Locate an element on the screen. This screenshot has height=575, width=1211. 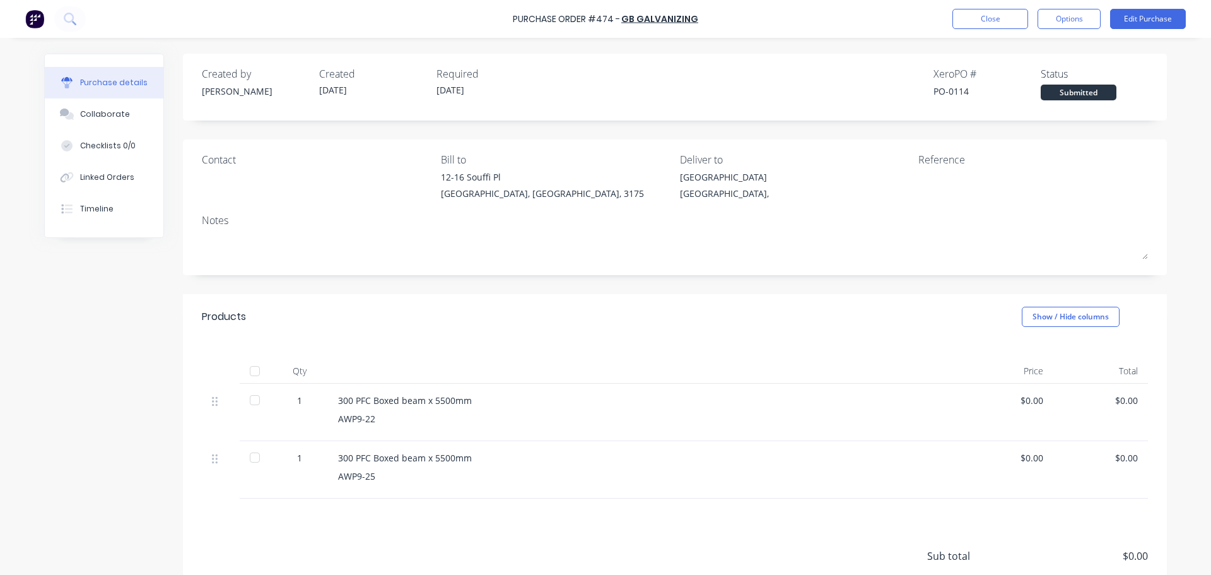
div: Price is located at coordinates (1006, 371).